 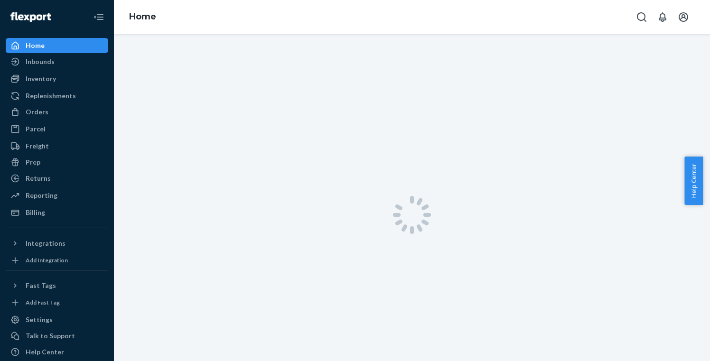 I want to click on button: Fast Tags, so click(x=57, y=286).